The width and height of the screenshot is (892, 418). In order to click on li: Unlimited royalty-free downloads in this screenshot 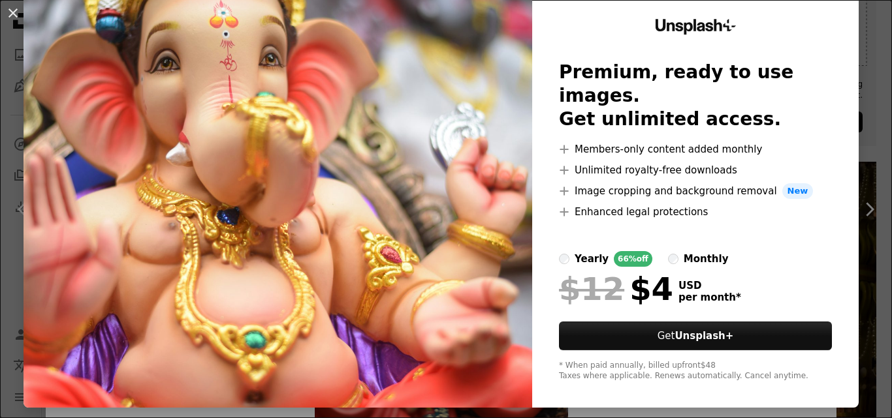, I will do `click(695, 170)`.